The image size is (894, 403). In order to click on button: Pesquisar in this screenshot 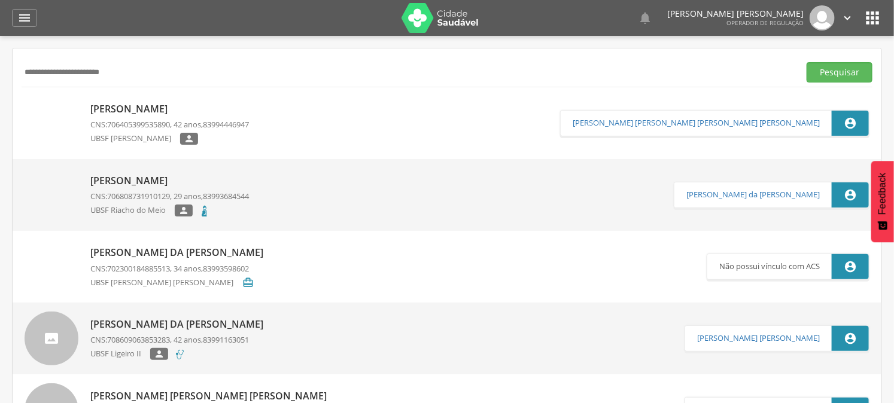, I will do `click(839, 72)`.